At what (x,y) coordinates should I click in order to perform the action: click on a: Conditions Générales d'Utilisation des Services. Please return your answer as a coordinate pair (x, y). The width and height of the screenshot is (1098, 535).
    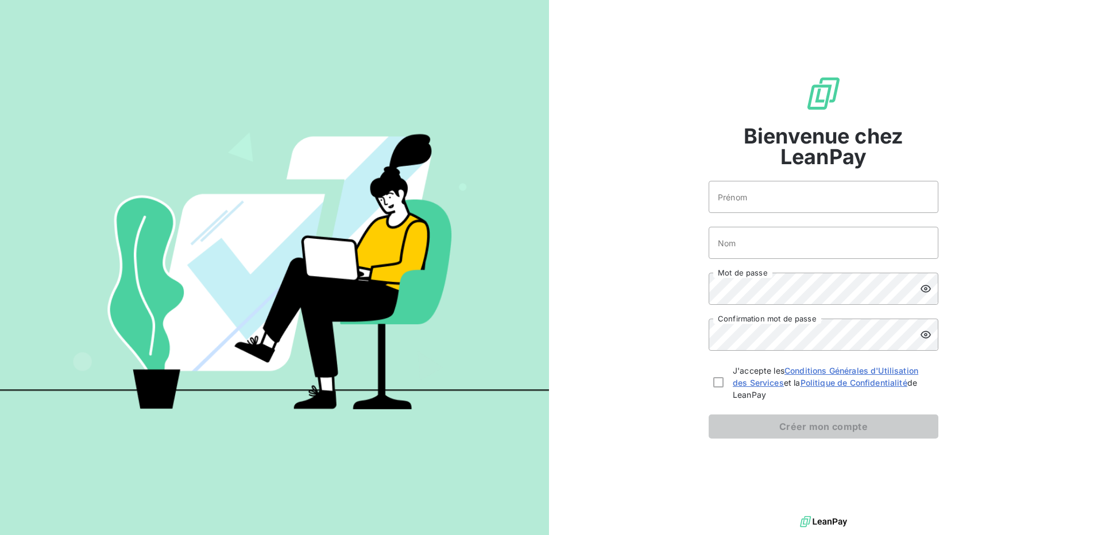
    Looking at the image, I should click on (825, 377).